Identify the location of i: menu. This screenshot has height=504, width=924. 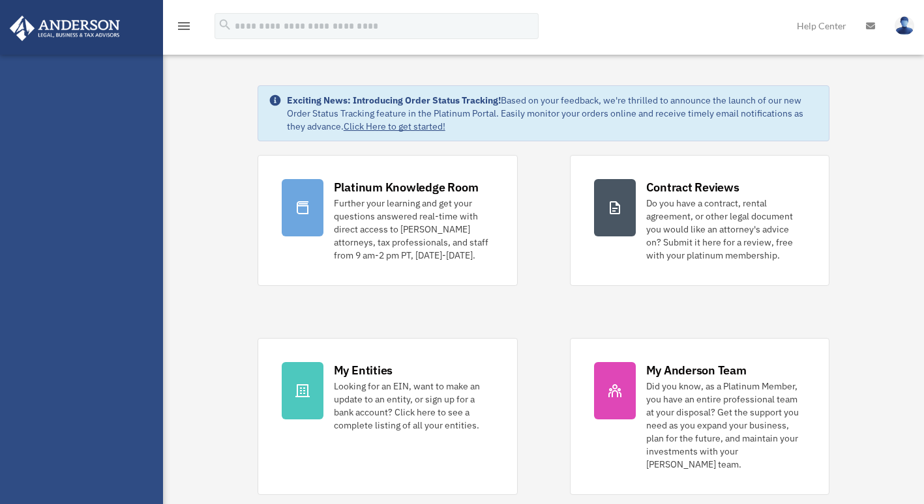
(184, 26).